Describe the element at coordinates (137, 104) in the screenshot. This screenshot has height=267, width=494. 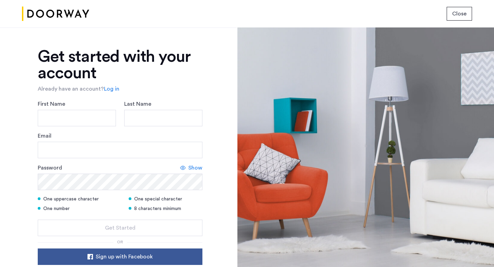
I see `label: Last Name` at that location.